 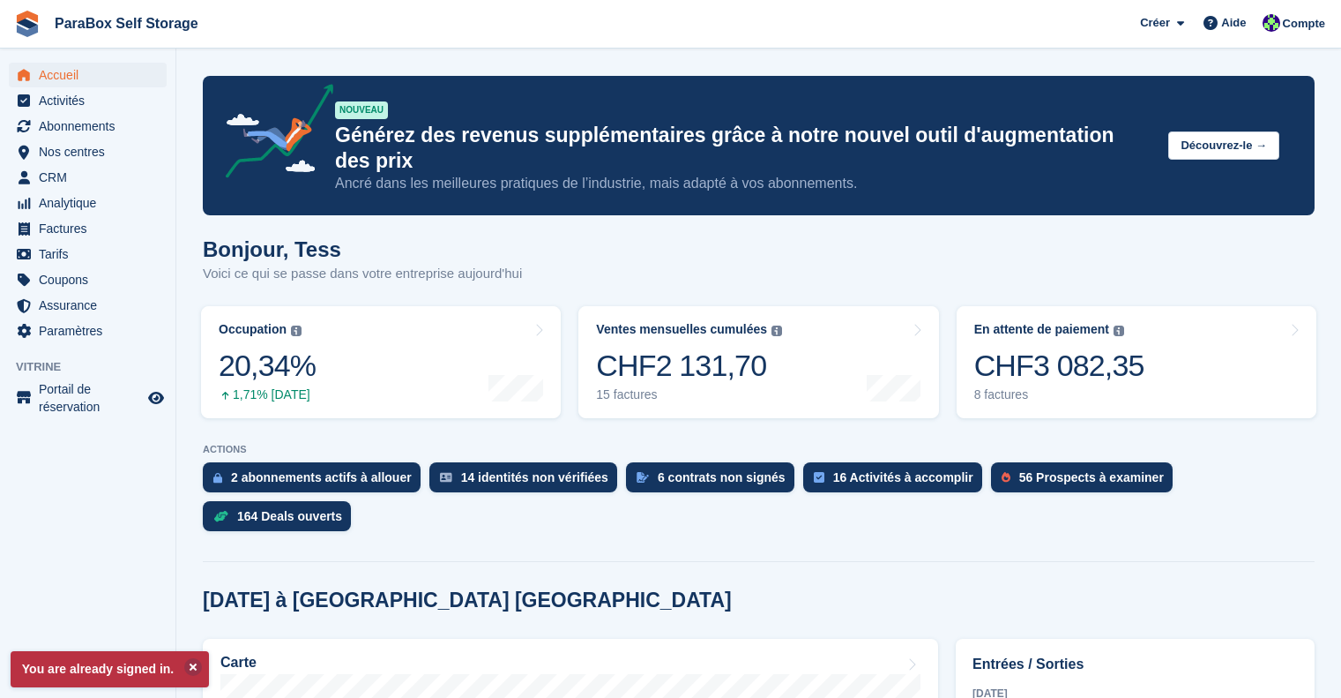 I want to click on span: Assurance, so click(x=92, y=305).